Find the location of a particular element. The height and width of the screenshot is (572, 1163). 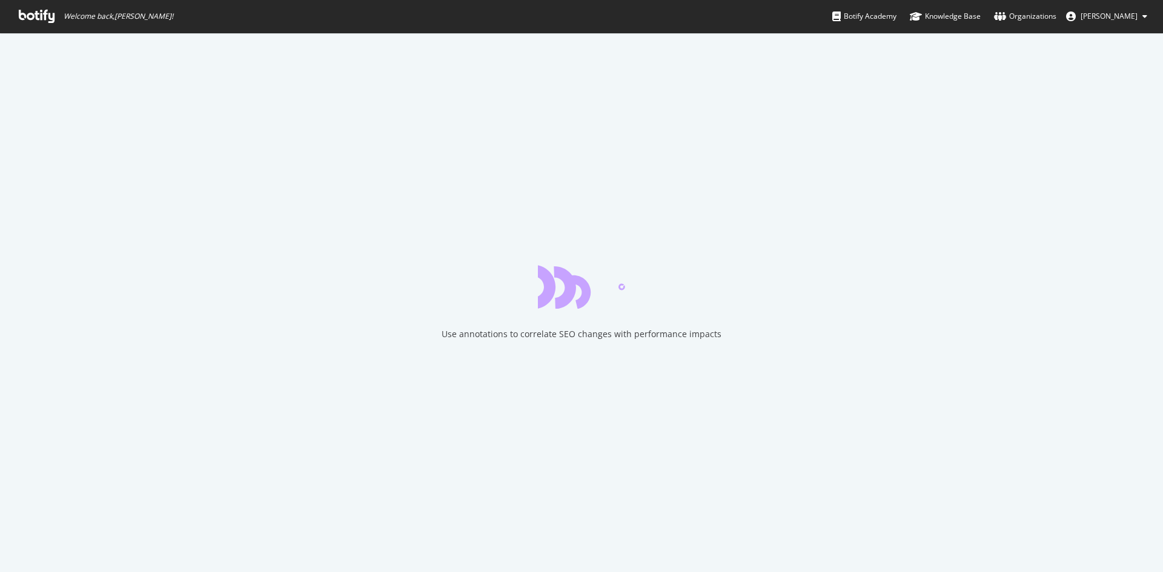

div: Organizations is located at coordinates (1025, 16).